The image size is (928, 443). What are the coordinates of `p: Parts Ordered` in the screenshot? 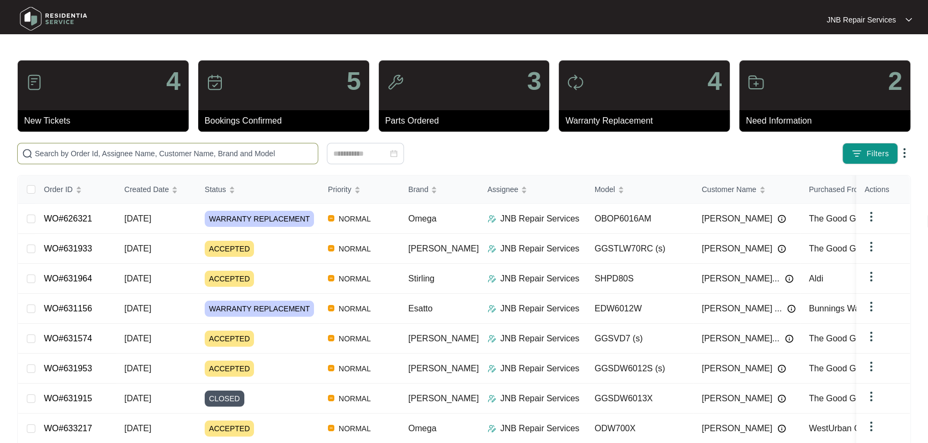 It's located at (467, 121).